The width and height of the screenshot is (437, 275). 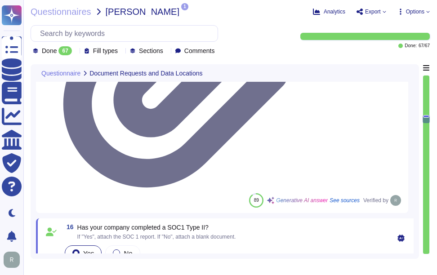 What do you see at coordinates (126, 33) in the screenshot?
I see `input: Search by keywords` at bounding box center [126, 33].